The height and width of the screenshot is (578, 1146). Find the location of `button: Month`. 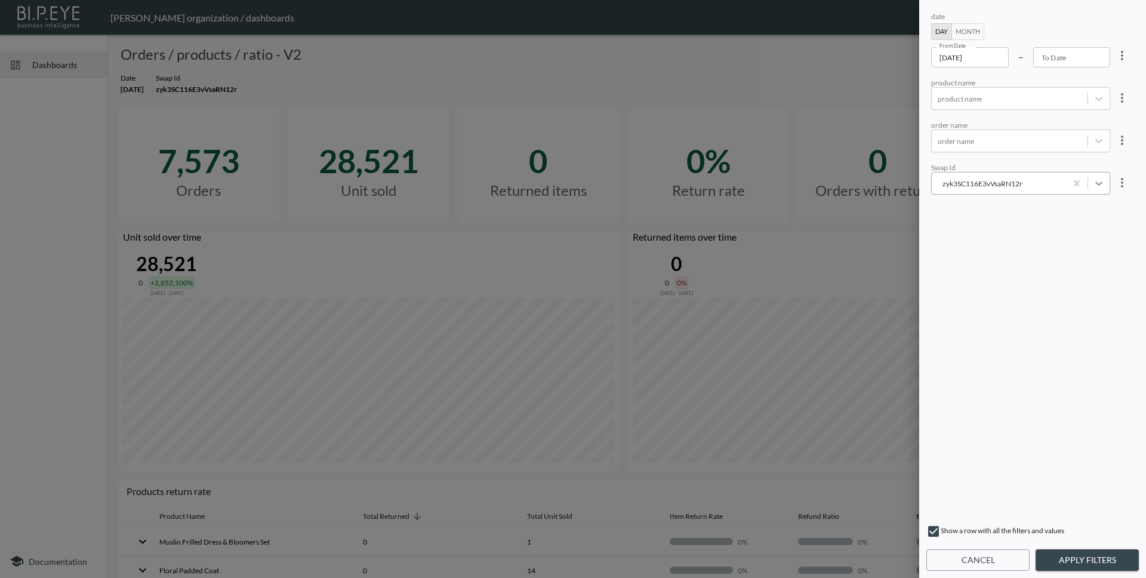

button: Month is located at coordinates (967, 32).